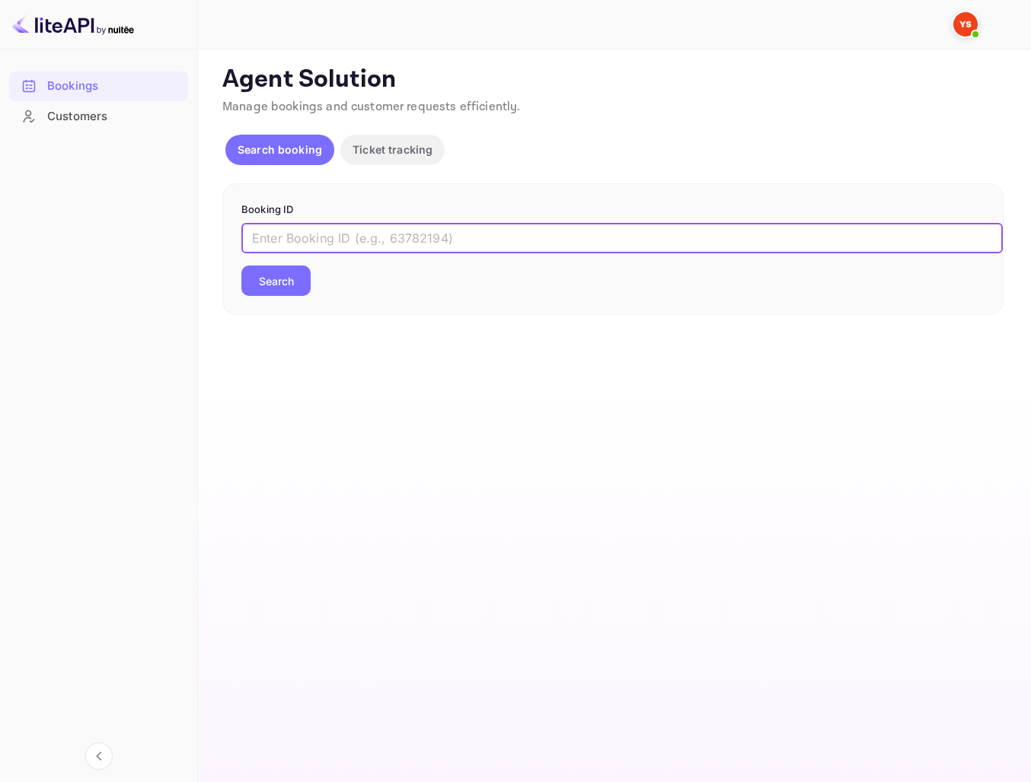 This screenshot has width=1031, height=782. Describe the element at coordinates (622, 238) in the screenshot. I see `input: Enter Booking ID (e.g., 63782194)` at that location.